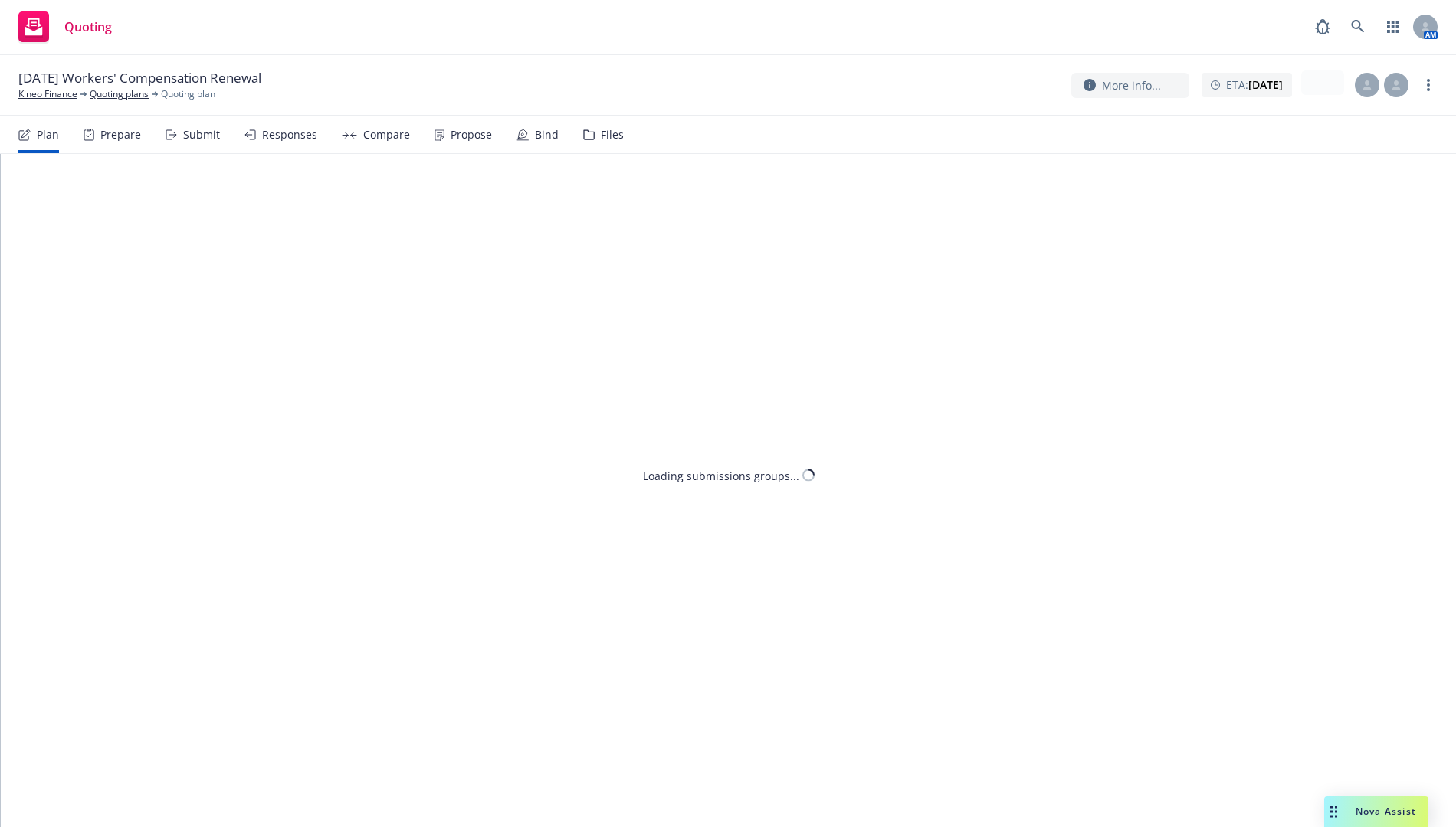  I want to click on div: Submit, so click(202, 135).